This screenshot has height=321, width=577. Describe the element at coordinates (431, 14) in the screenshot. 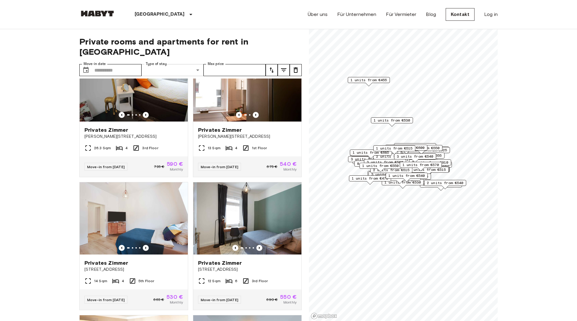

I see `a: Blog` at that location.